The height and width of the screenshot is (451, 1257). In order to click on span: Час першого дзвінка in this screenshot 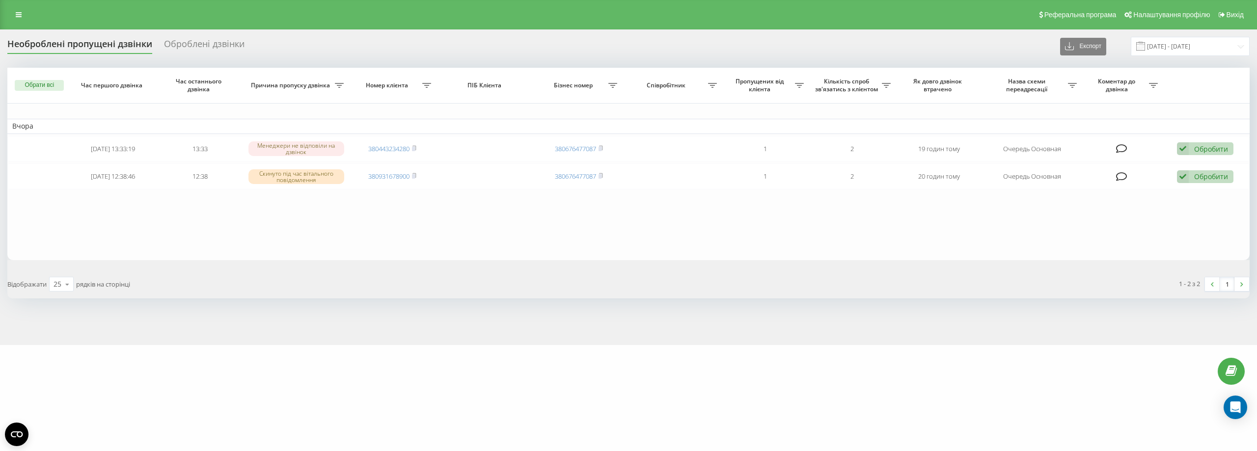, I will do `click(112, 85)`.